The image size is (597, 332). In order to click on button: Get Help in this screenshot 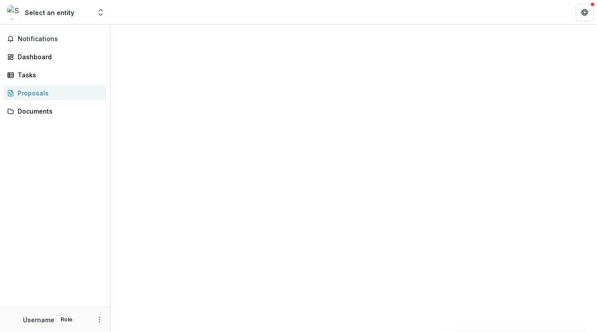, I will do `click(585, 12)`.